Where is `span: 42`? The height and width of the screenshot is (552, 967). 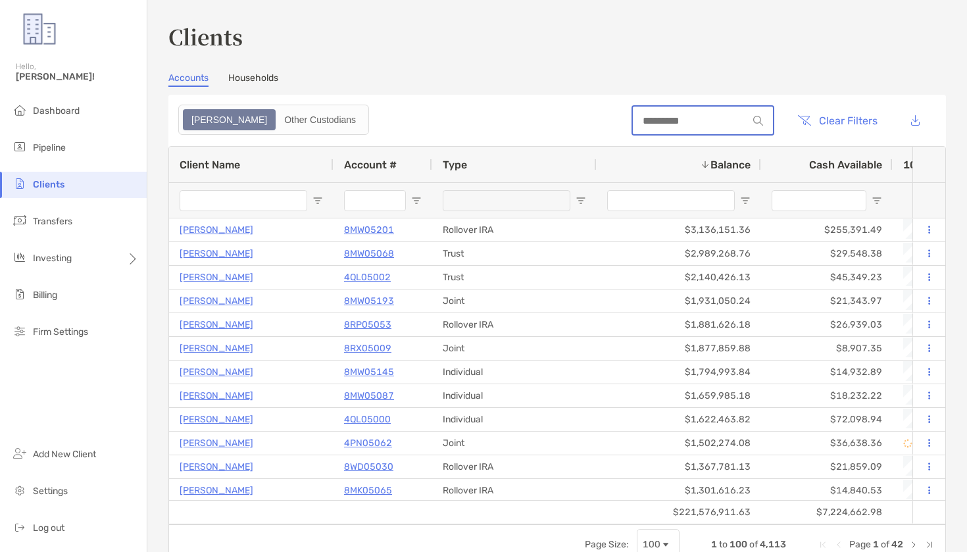
span: 42 is located at coordinates (897, 544).